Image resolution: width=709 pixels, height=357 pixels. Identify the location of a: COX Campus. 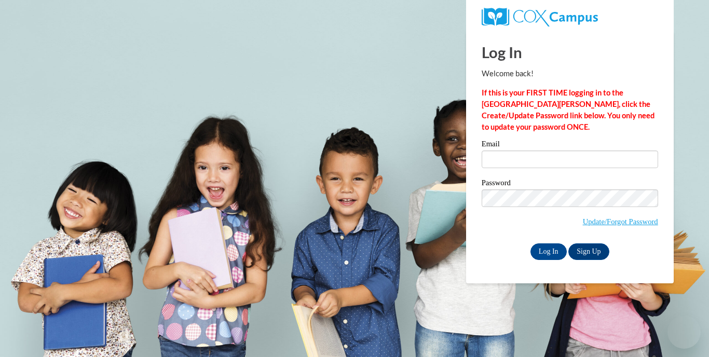
(570, 17).